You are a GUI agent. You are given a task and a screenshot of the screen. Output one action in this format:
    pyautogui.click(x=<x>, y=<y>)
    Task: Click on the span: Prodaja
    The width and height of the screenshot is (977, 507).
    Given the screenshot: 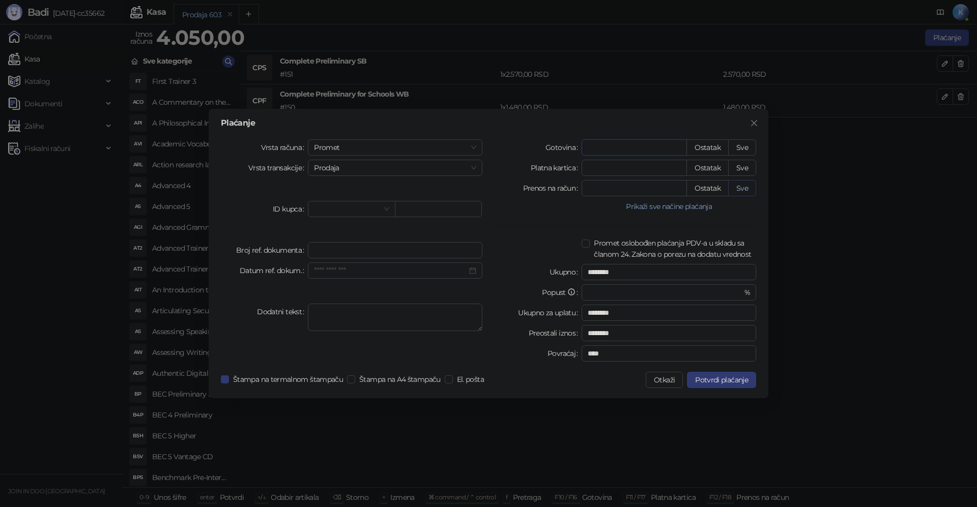 What is the action you would take?
    pyautogui.click(x=395, y=168)
    